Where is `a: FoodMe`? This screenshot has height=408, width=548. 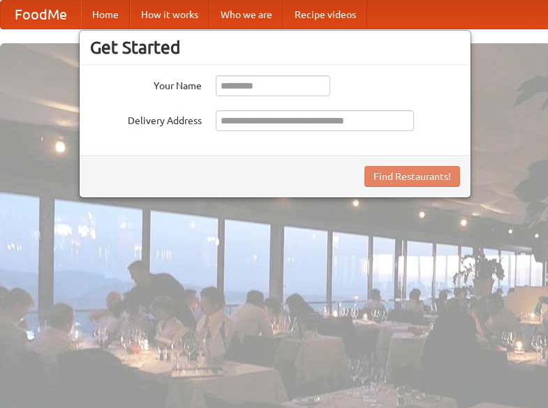
a: FoodMe is located at coordinates (40, 15).